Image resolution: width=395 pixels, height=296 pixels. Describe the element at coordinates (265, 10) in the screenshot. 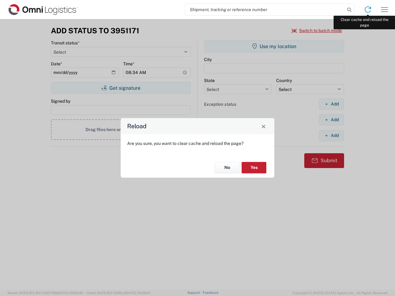

I see `input: Shipment, tracking or reference number` at that location.